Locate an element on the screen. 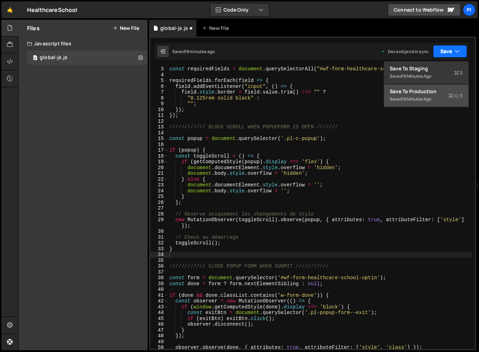  div: 42 is located at coordinates (159, 301).